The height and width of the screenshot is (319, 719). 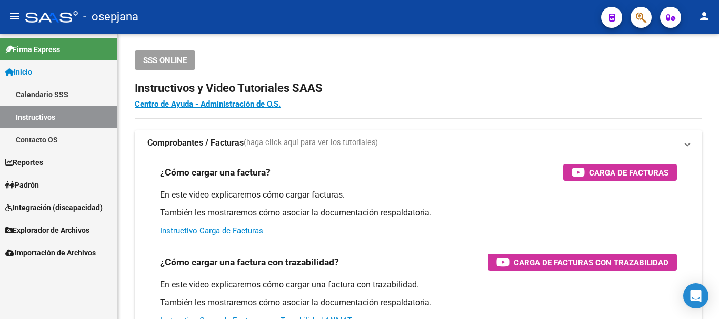 I want to click on span: Integración (discapacidad), so click(x=54, y=208).